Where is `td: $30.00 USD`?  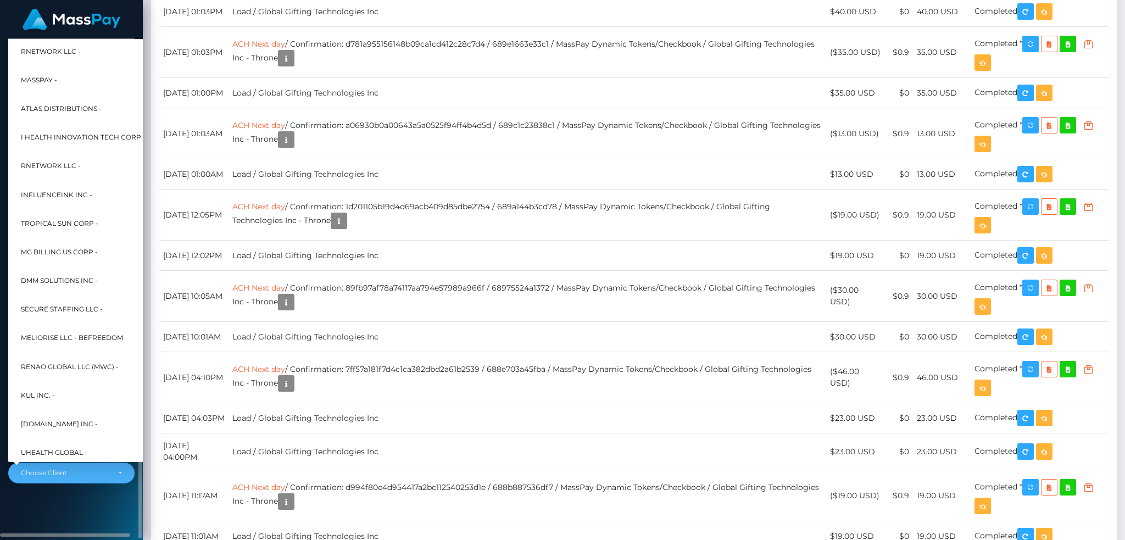 td: $30.00 USD is located at coordinates (855, 337).